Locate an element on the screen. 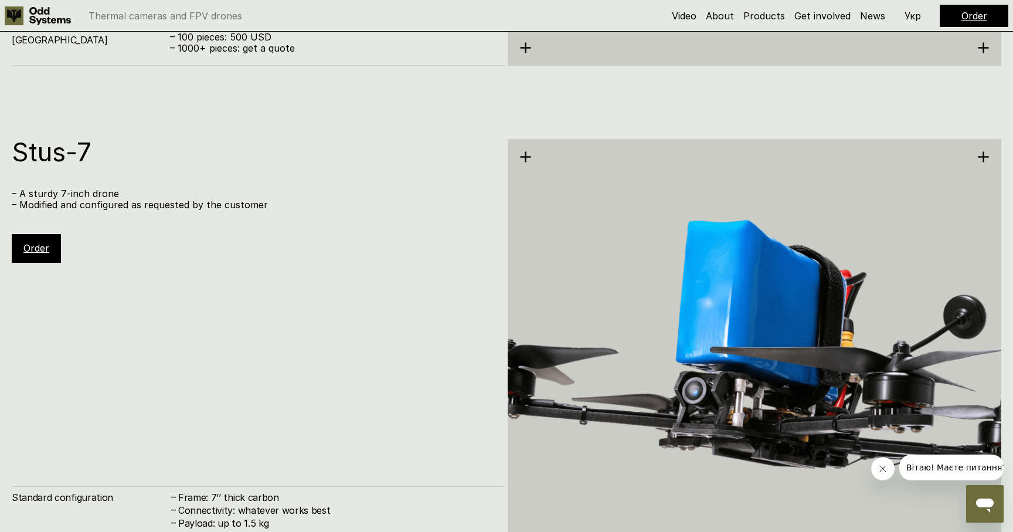 This screenshot has width=1013, height=532. a: News is located at coordinates (873, 16).